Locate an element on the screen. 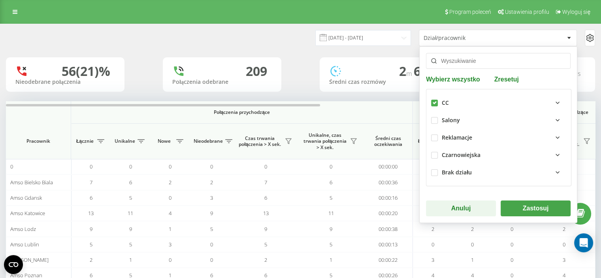 The height and width of the screenshot is (278, 601). div: Salony is located at coordinates (451, 120).